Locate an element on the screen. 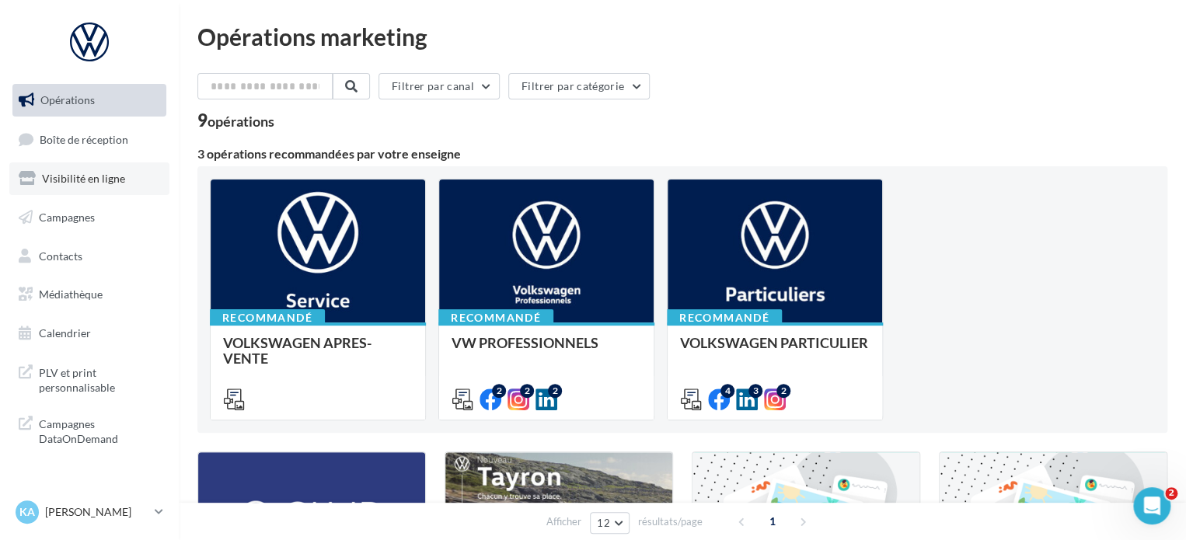 The image size is (1186, 540). div: 3 is located at coordinates (755, 391).